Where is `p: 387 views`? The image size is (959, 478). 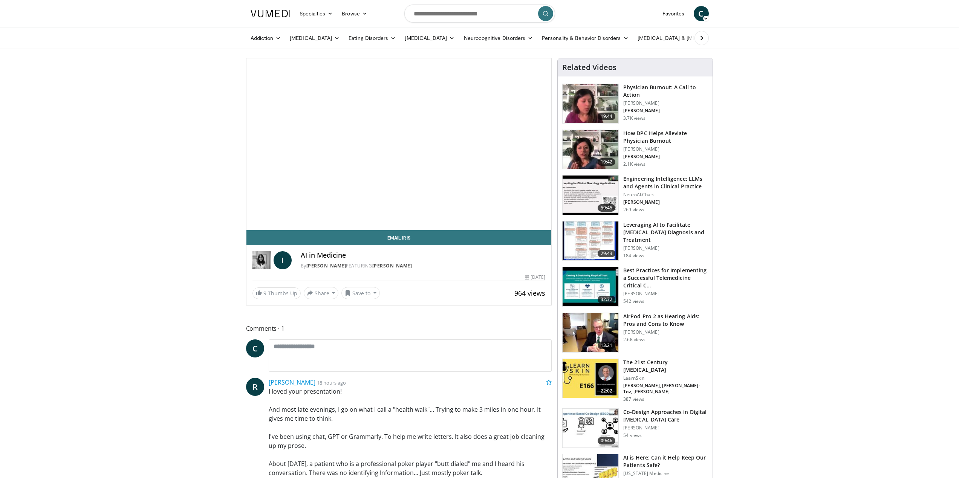 p: 387 views is located at coordinates (634, 399).